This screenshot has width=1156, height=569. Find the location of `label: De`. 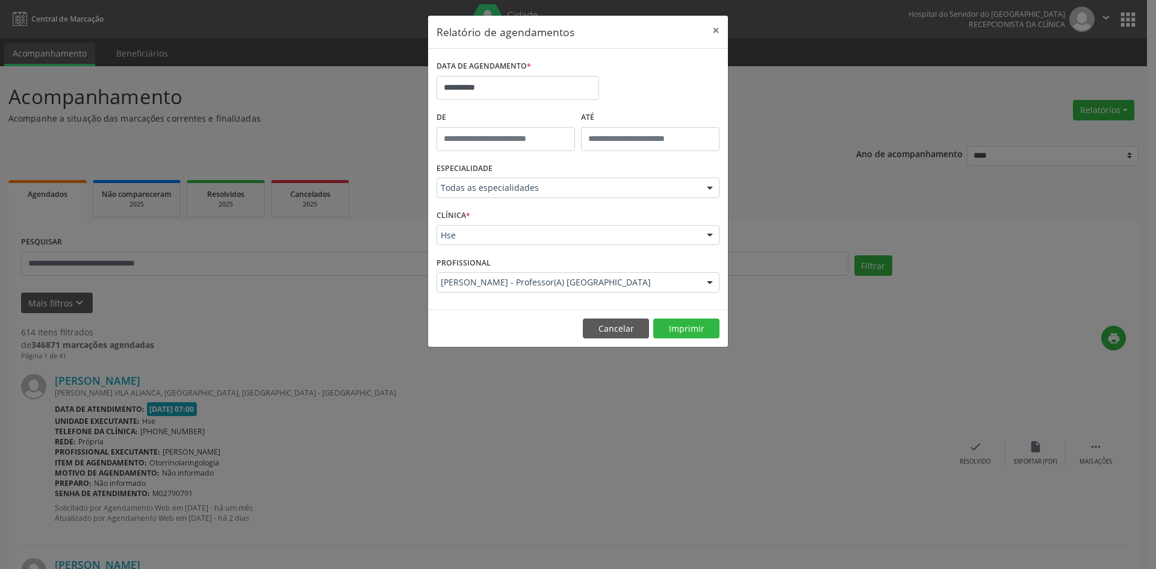

label: De is located at coordinates (506, 117).